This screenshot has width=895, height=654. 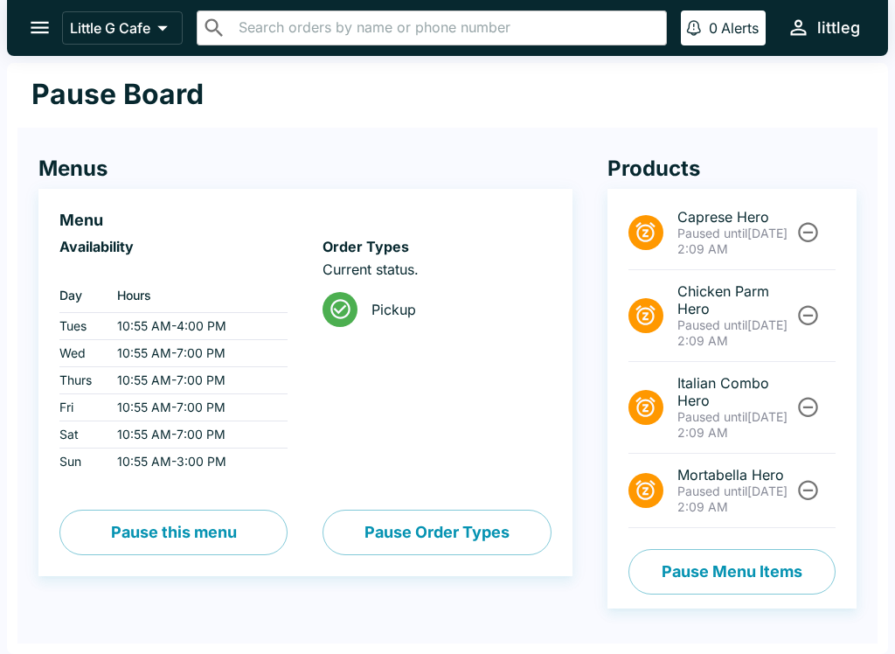 I want to click on button: Pause Order Types, so click(x=436, y=532).